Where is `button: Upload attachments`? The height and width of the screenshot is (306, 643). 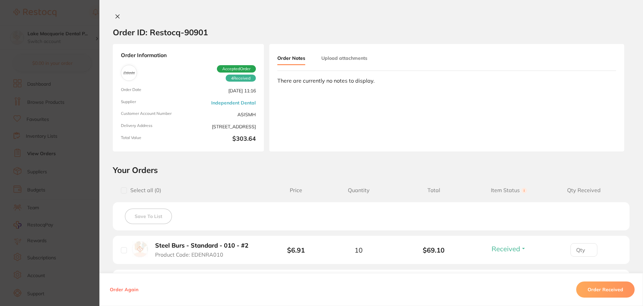
button: Upload attachments is located at coordinates (344, 58).